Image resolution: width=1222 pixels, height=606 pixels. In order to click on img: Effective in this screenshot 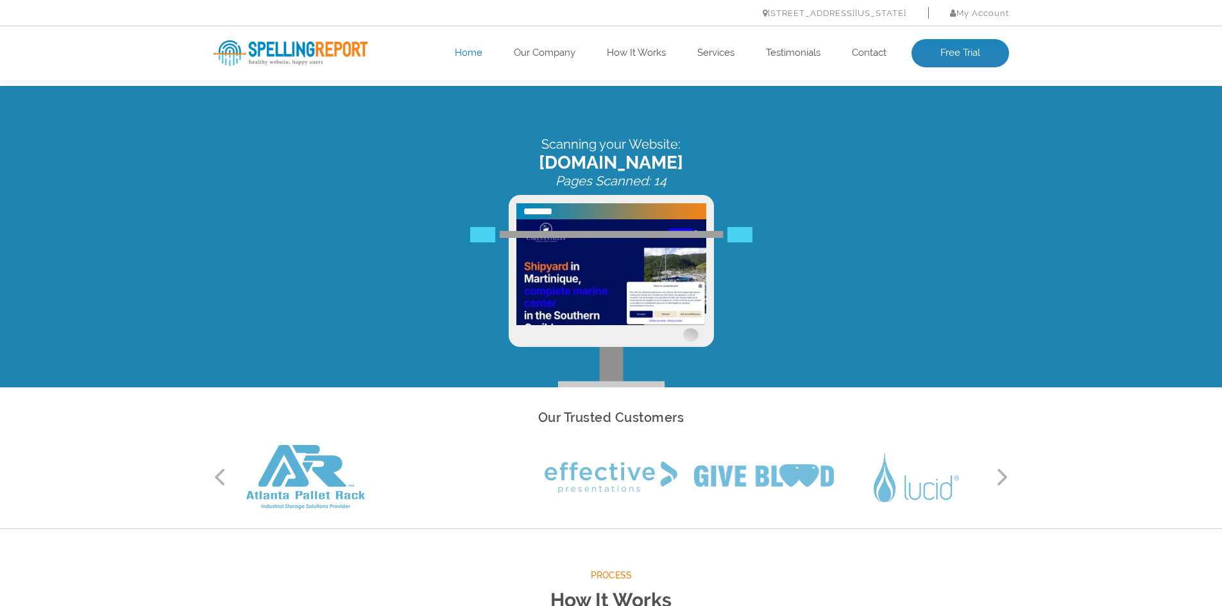, I will do `click(611, 477)`.